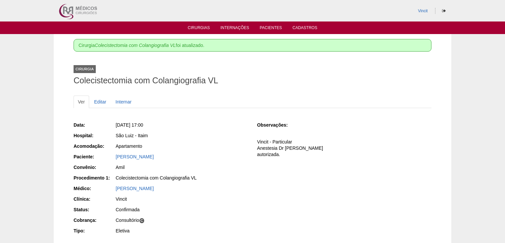 This screenshot has width=505, height=243. I want to click on a: Internar, so click(124, 102).